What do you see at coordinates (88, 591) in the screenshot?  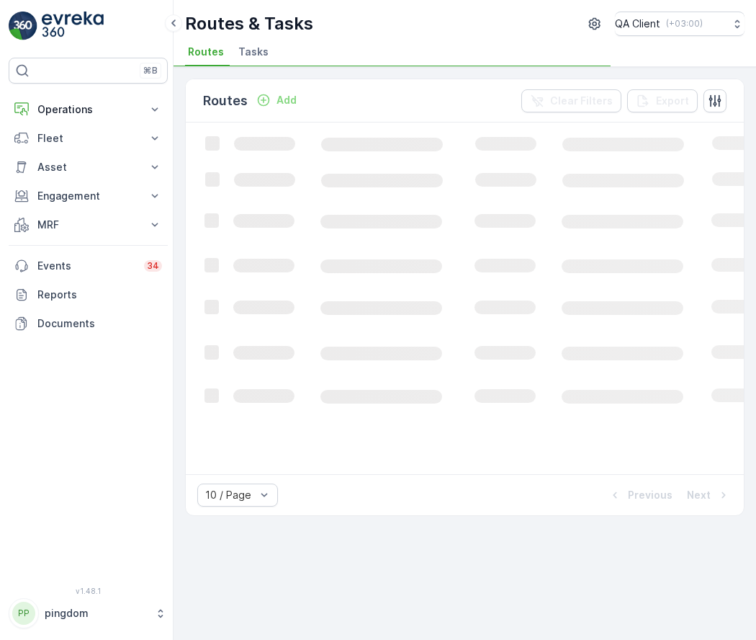 I see `span: v 1.48.1` at bounding box center [88, 591].